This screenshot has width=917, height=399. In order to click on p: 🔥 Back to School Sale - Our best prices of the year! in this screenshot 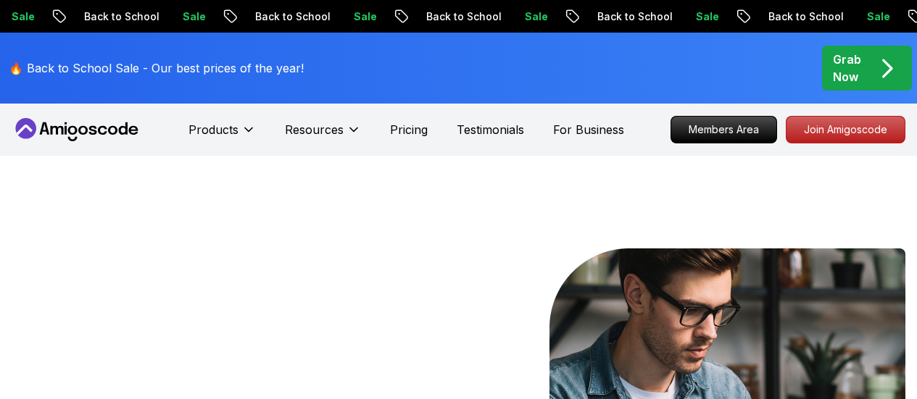, I will do `click(156, 68)`.